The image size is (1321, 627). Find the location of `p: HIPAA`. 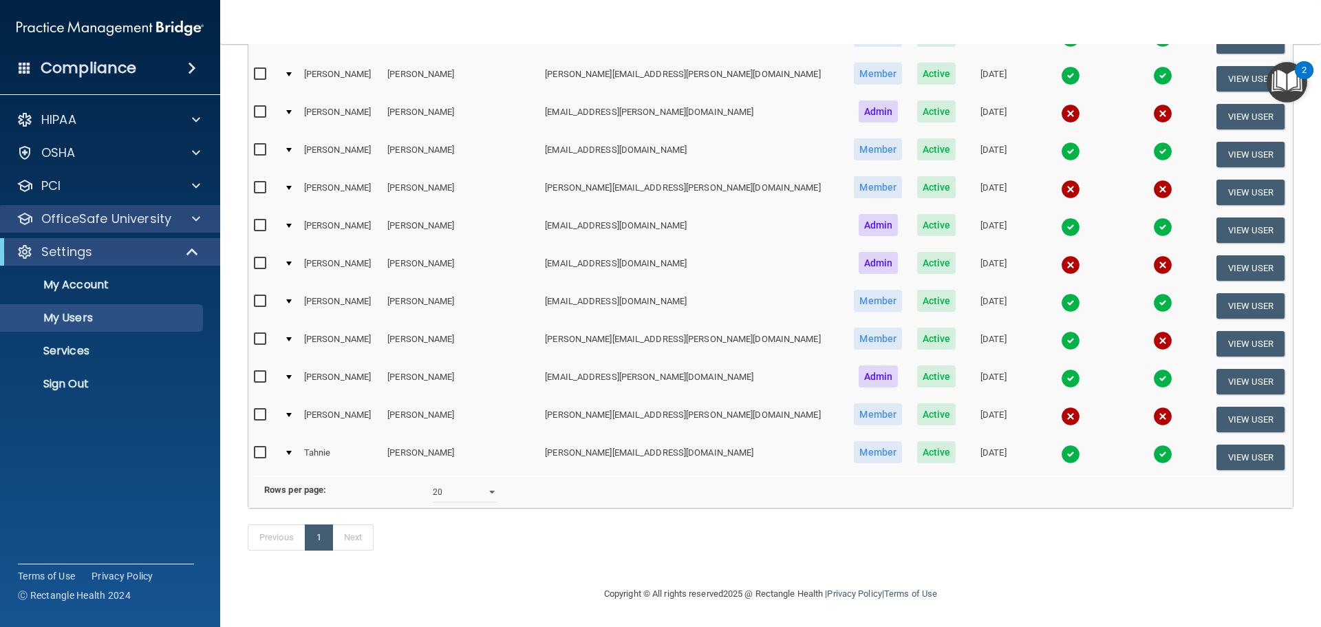

p: HIPAA is located at coordinates (58, 120).